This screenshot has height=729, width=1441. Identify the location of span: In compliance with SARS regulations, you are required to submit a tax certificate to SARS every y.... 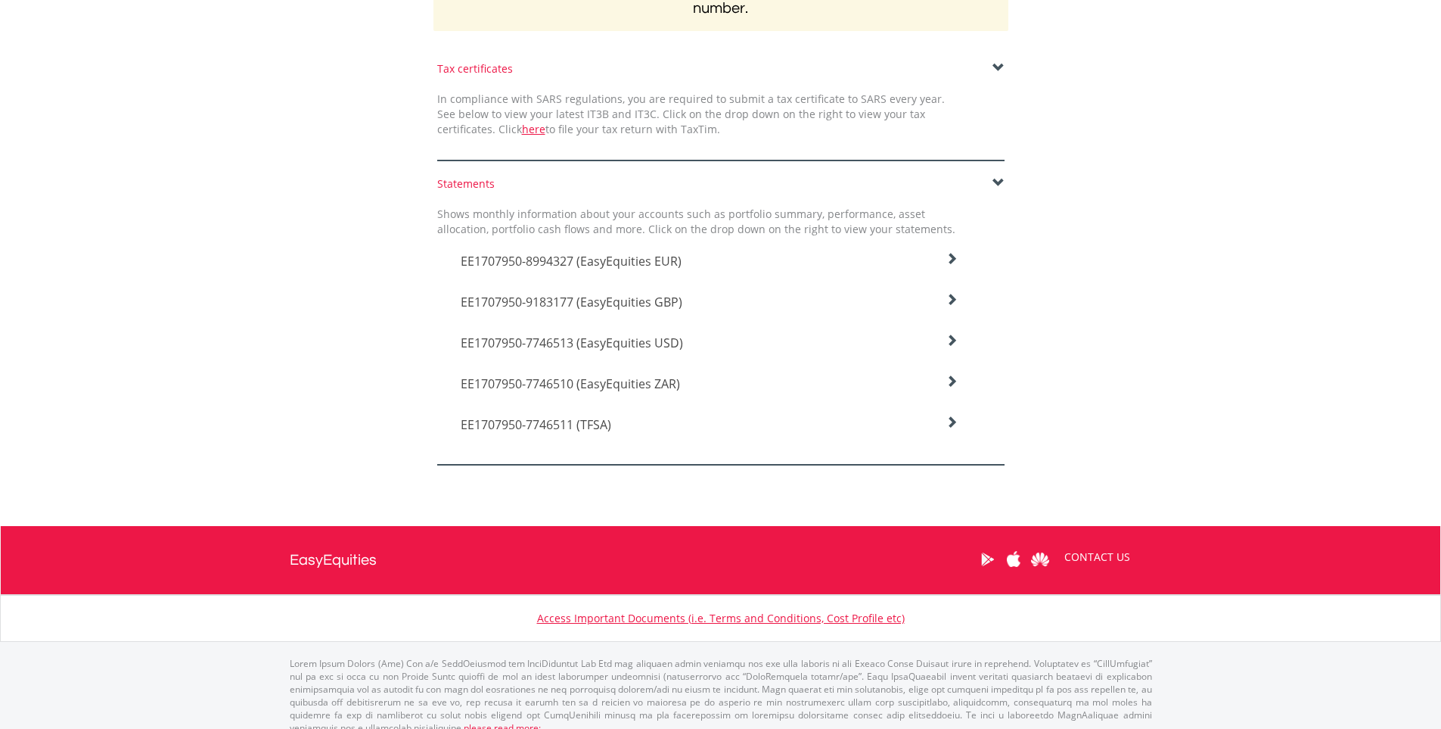
(691, 113).